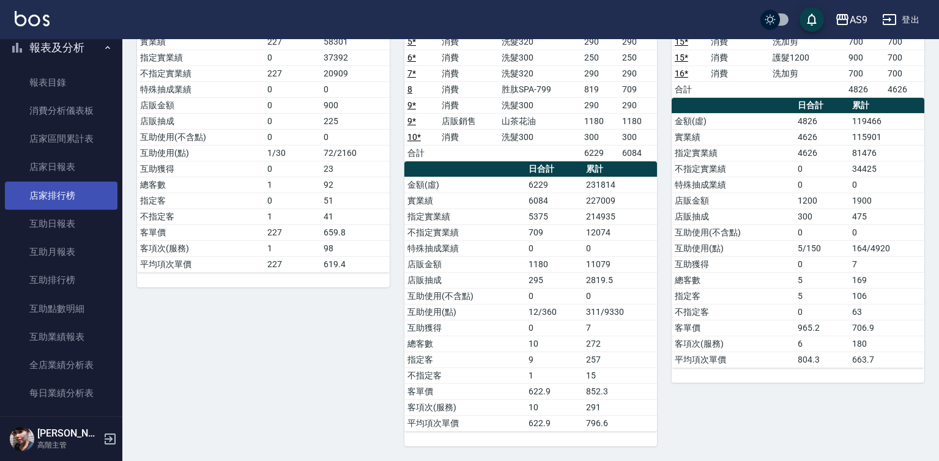  What do you see at coordinates (554, 217) in the screenshot?
I see `td: 5375` at bounding box center [554, 217].